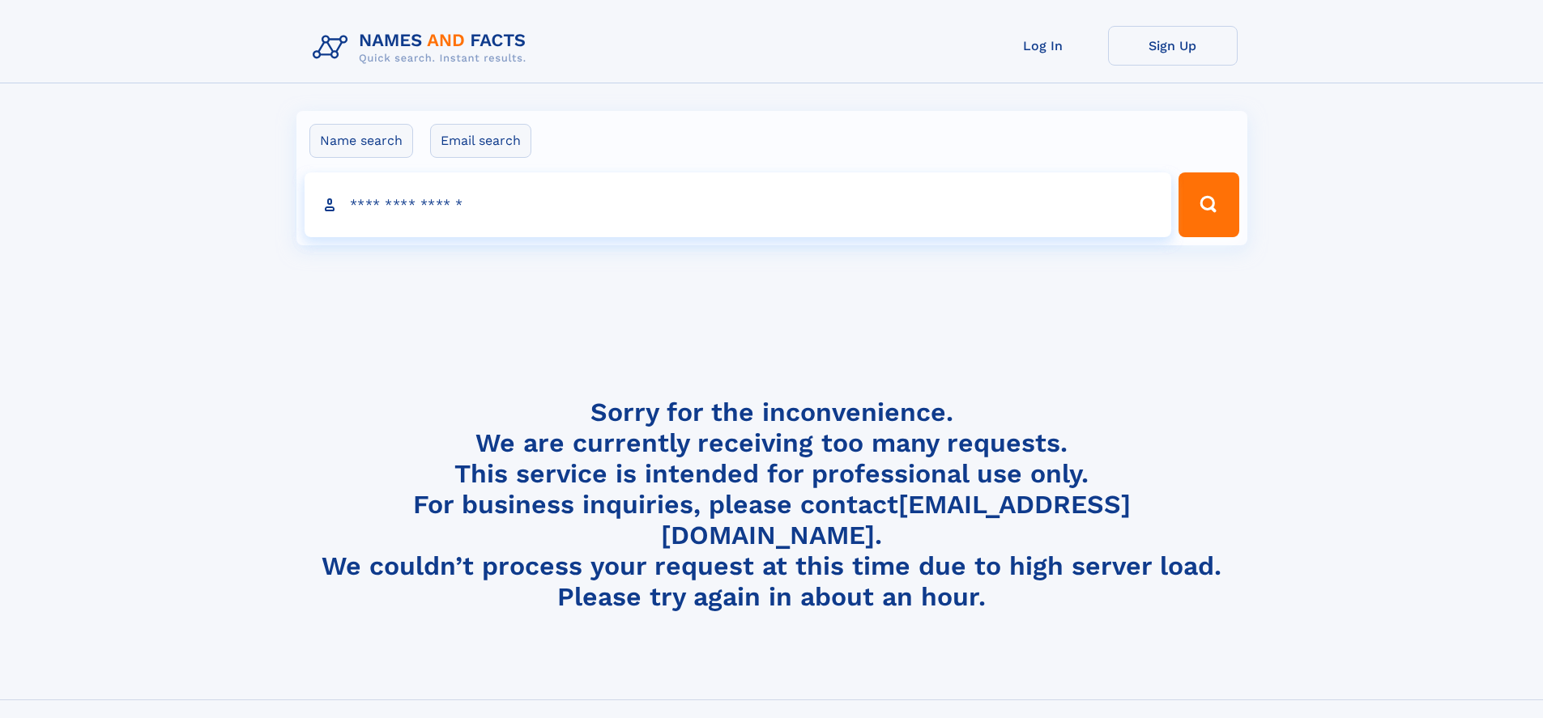 The width and height of the screenshot is (1543, 718). I want to click on label: Email search, so click(480, 141).